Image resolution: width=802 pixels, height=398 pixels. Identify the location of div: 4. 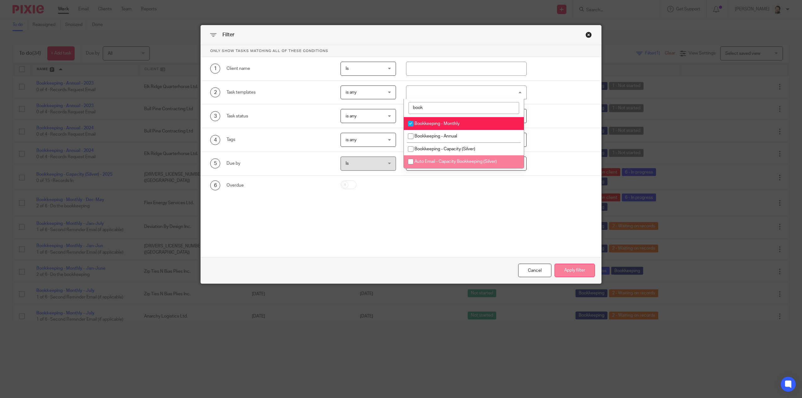
(215, 140).